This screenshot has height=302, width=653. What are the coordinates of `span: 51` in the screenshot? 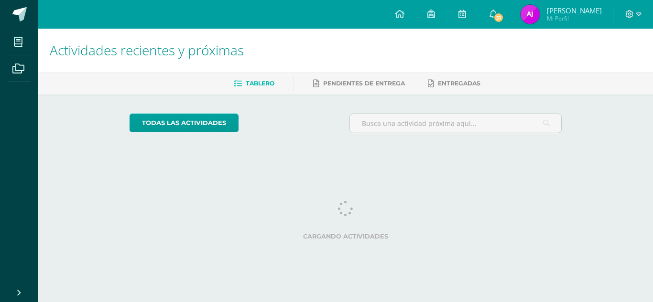 It's located at (498, 18).